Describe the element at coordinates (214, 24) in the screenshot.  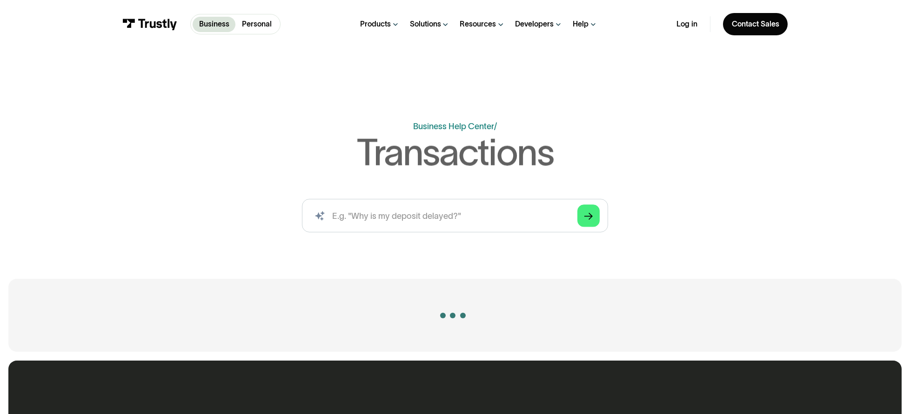
I see `a: Business` at that location.